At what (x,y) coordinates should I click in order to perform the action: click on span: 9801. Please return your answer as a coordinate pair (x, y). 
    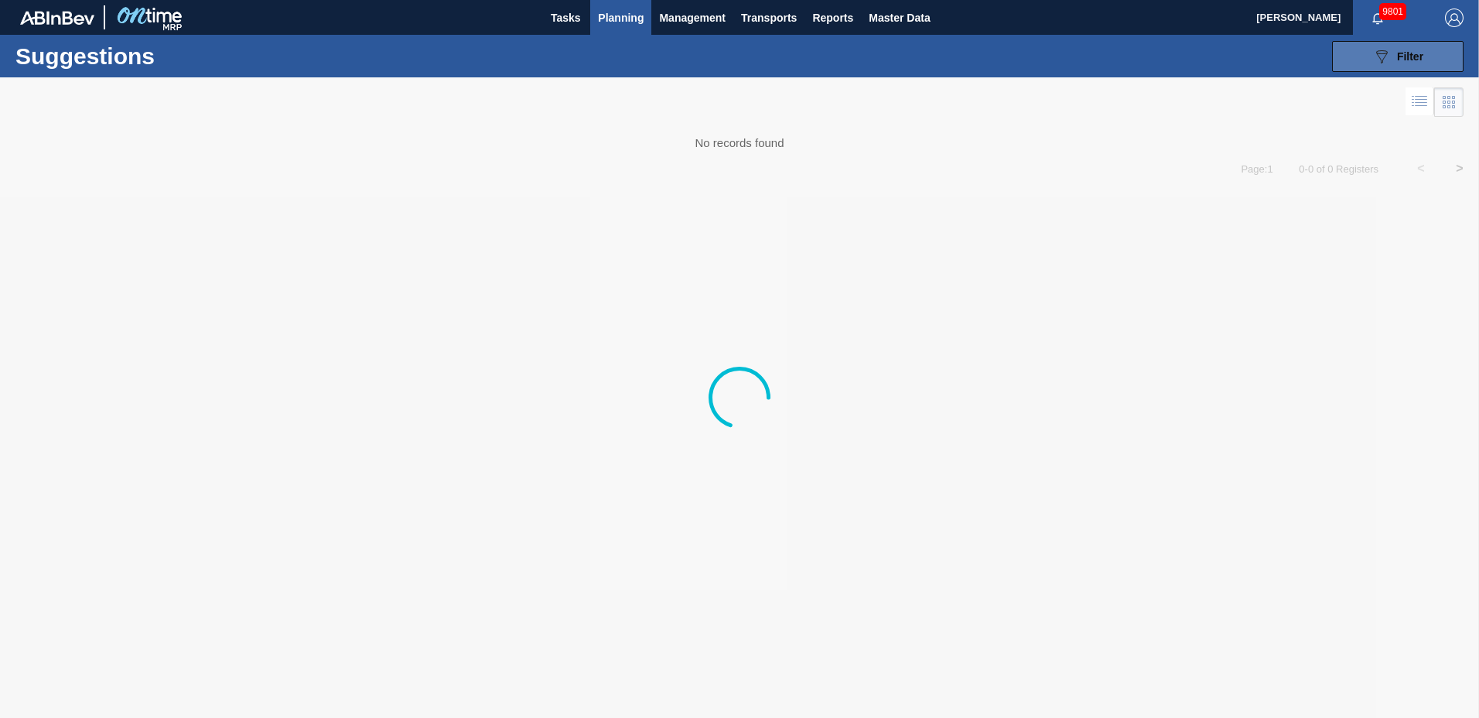
    Looking at the image, I should click on (1392, 12).